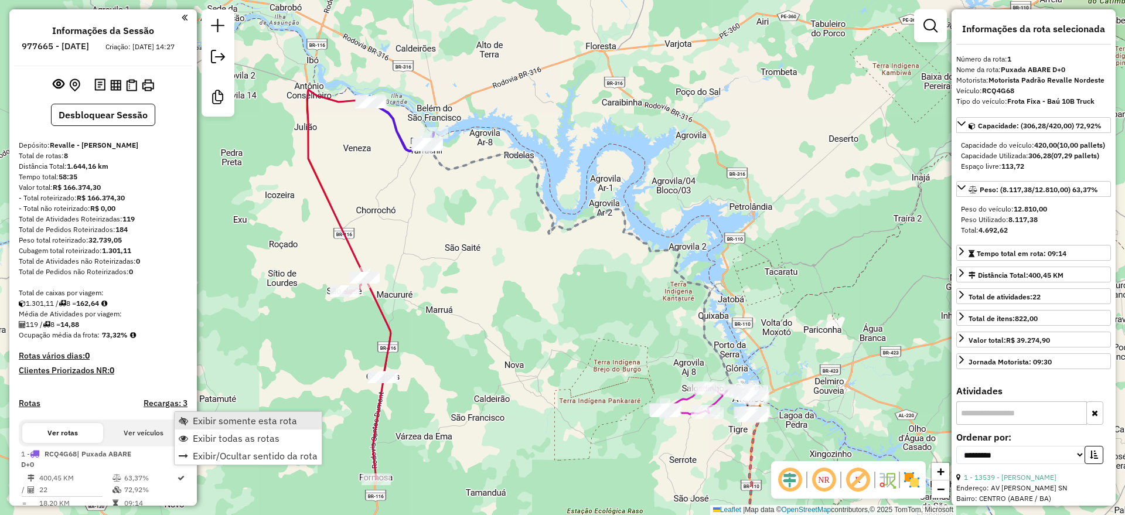 Image resolution: width=1125 pixels, height=515 pixels. I want to click on span: RCQ4G68, so click(60, 453).